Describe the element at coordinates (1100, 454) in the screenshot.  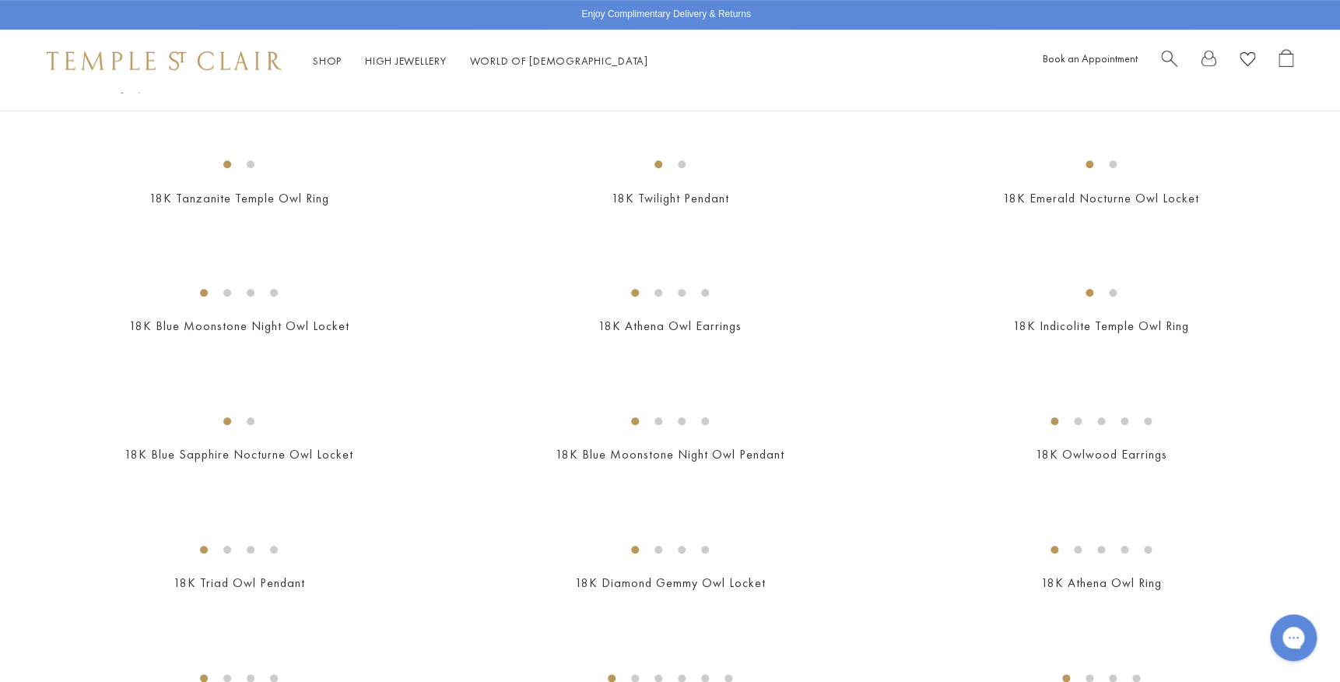
I see `a: 18K Owlwood Earrings` at that location.